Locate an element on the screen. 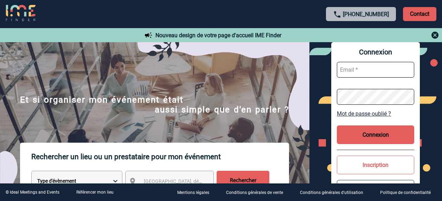  a: Conditions générales d'utilisation is located at coordinates (334, 192).